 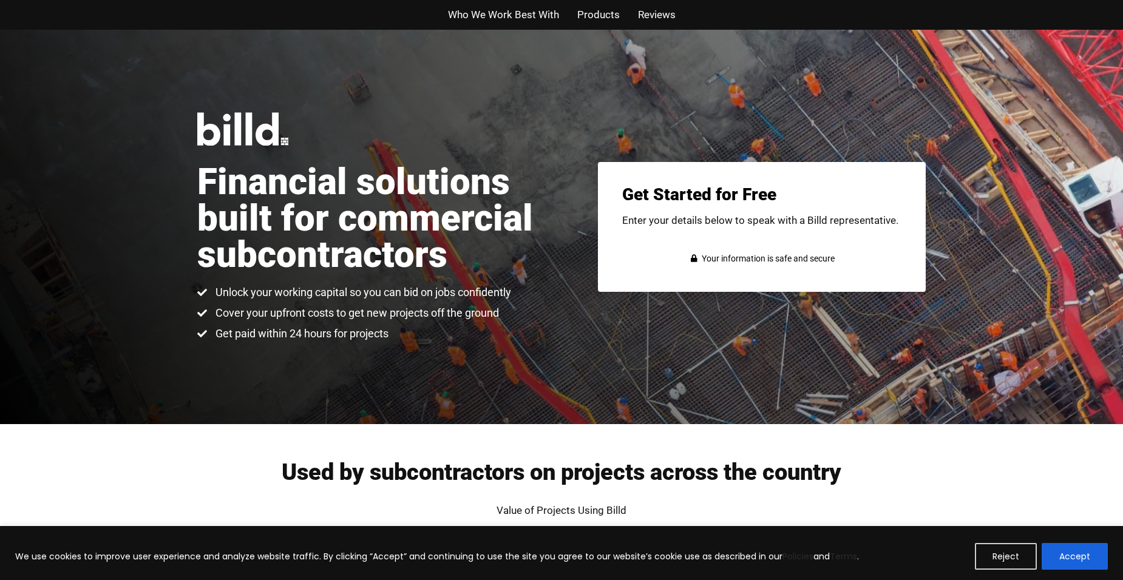 I want to click on button: Accept, so click(x=1074, y=557).